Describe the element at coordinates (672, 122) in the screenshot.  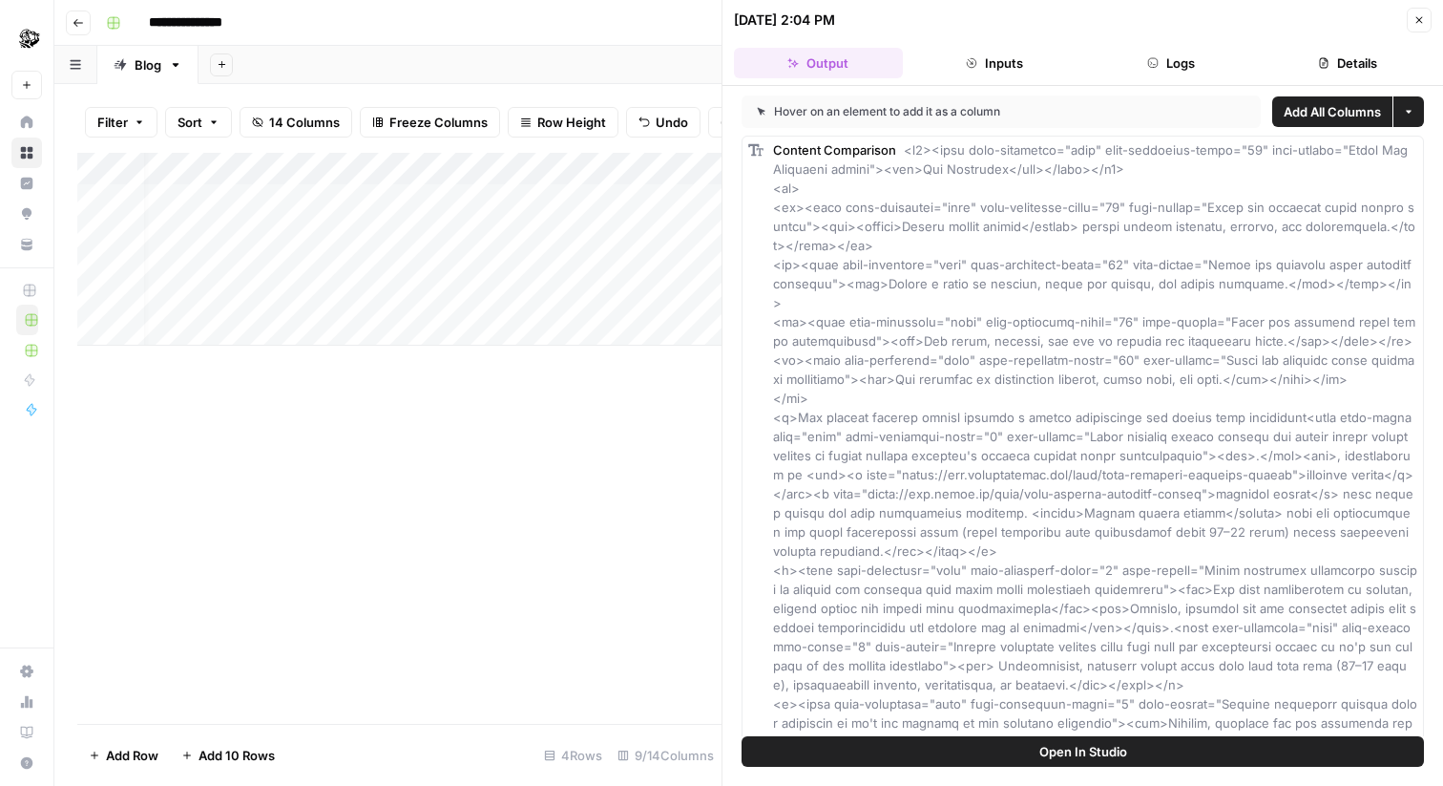
I see `span: Undo` at that location.